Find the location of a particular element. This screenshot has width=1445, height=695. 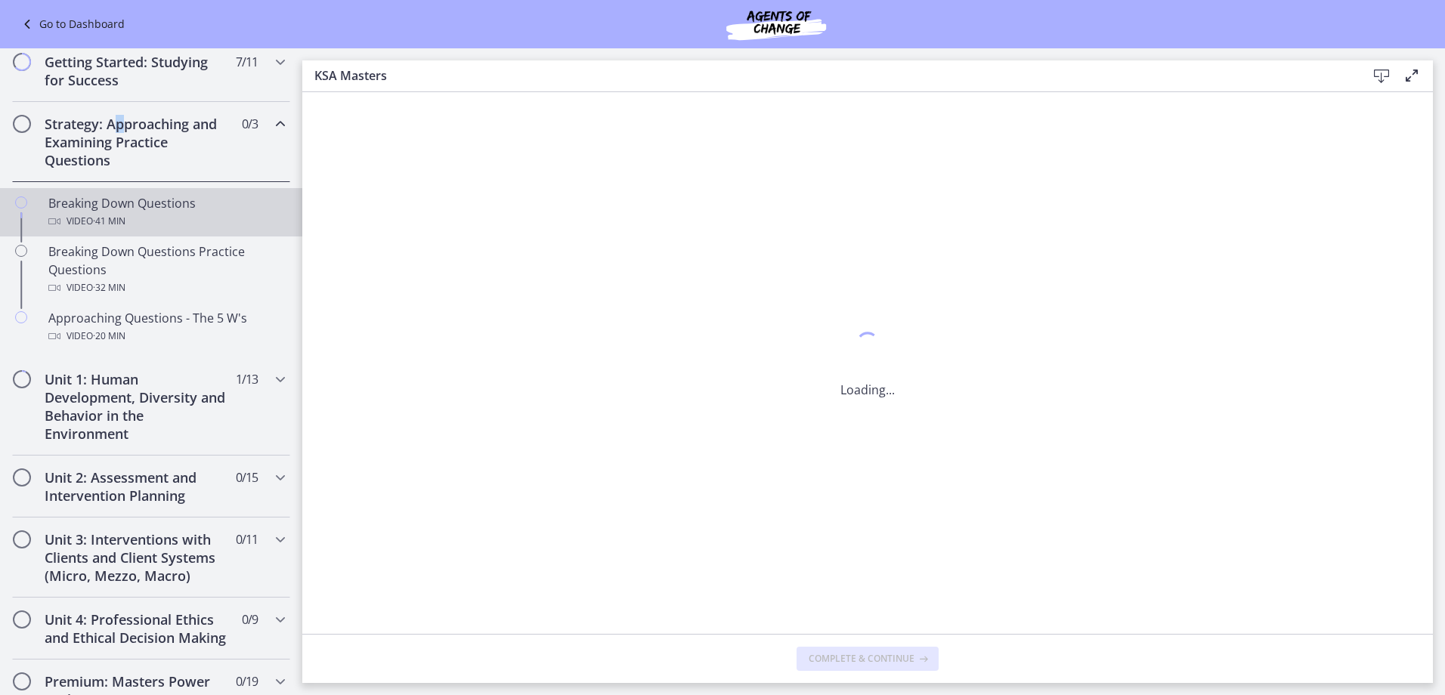

div: Approaching Questions - The 5 W's is located at coordinates (166, 327).